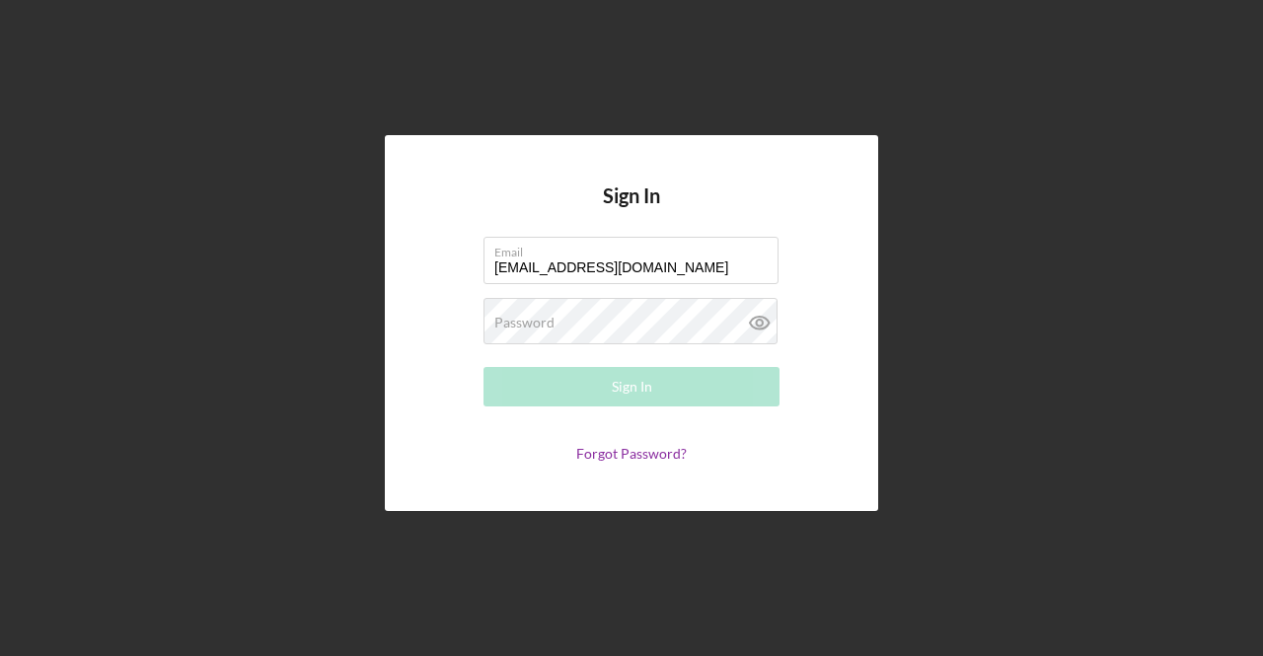 This screenshot has height=656, width=1263. Describe the element at coordinates (632, 210) in the screenshot. I see `h4: Sign In` at that location.